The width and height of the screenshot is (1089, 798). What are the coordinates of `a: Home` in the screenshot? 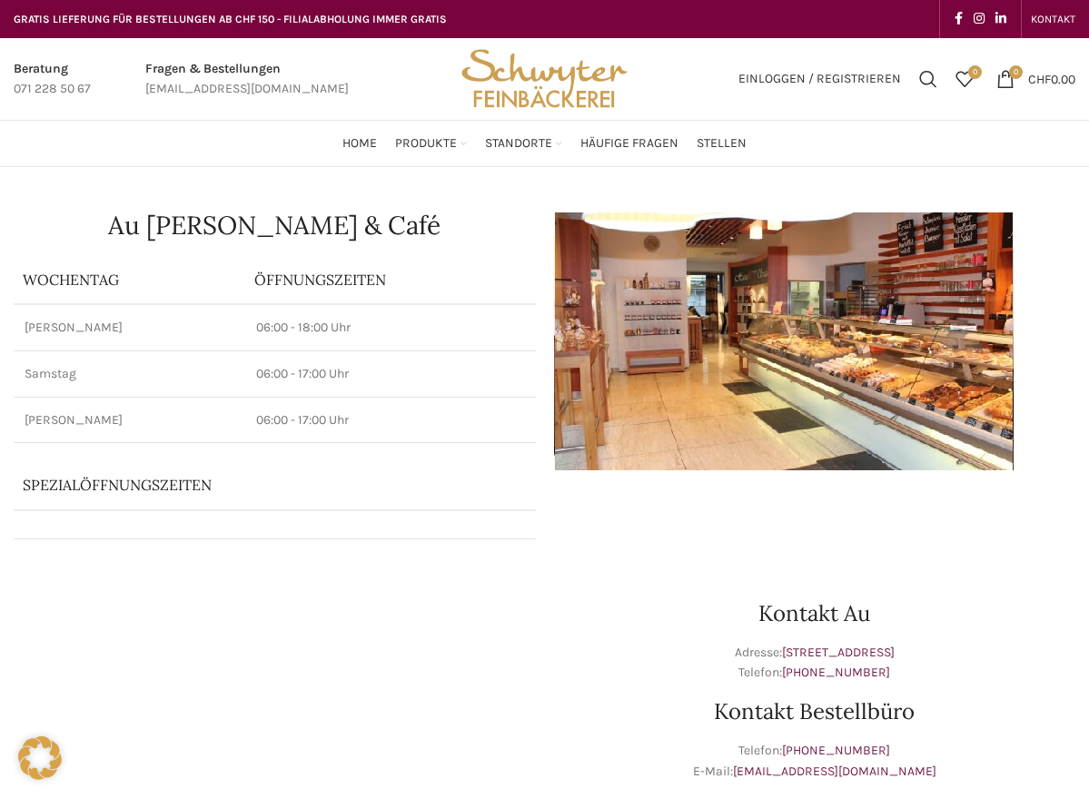 It's located at (360, 143).